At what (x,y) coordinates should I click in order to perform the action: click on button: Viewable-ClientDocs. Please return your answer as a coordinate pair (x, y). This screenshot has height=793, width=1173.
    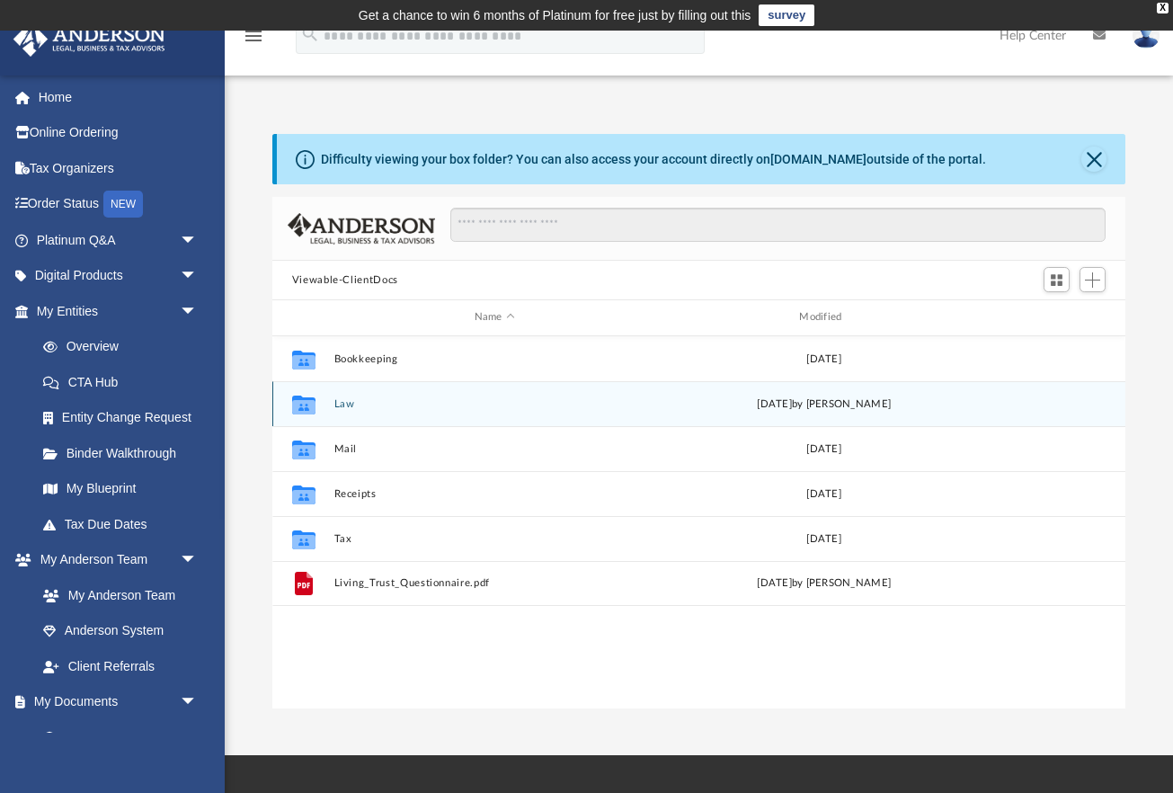
    Looking at the image, I should click on (345, 280).